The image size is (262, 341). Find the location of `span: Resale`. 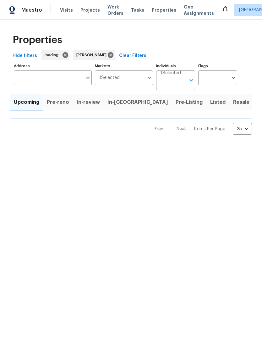

span: Resale is located at coordinates (242, 102).